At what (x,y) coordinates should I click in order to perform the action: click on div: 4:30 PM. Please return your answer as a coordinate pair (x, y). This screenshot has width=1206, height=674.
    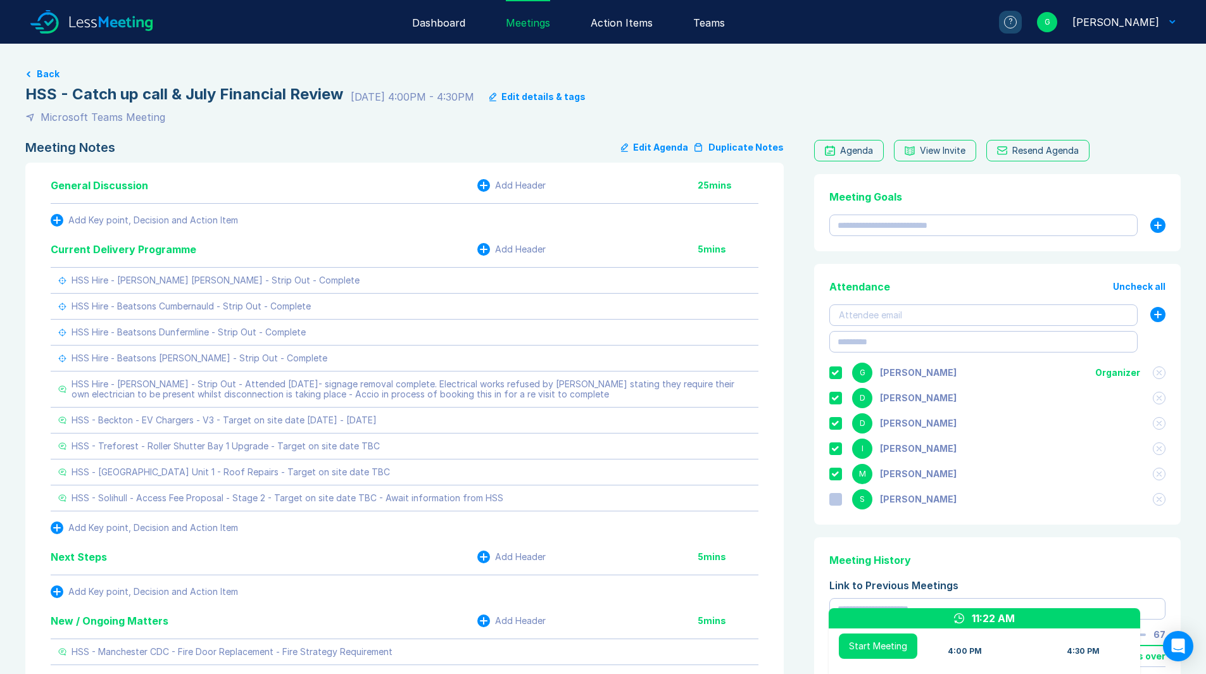
    Looking at the image, I should click on (1083, 652).